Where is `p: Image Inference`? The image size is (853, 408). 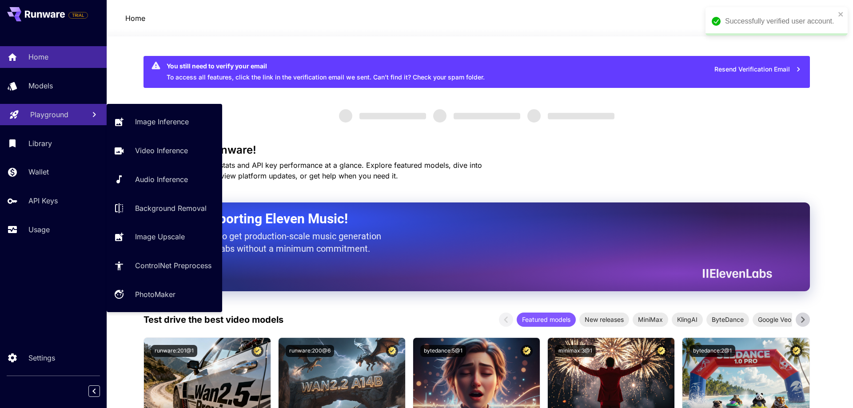 p: Image Inference is located at coordinates (162, 122).